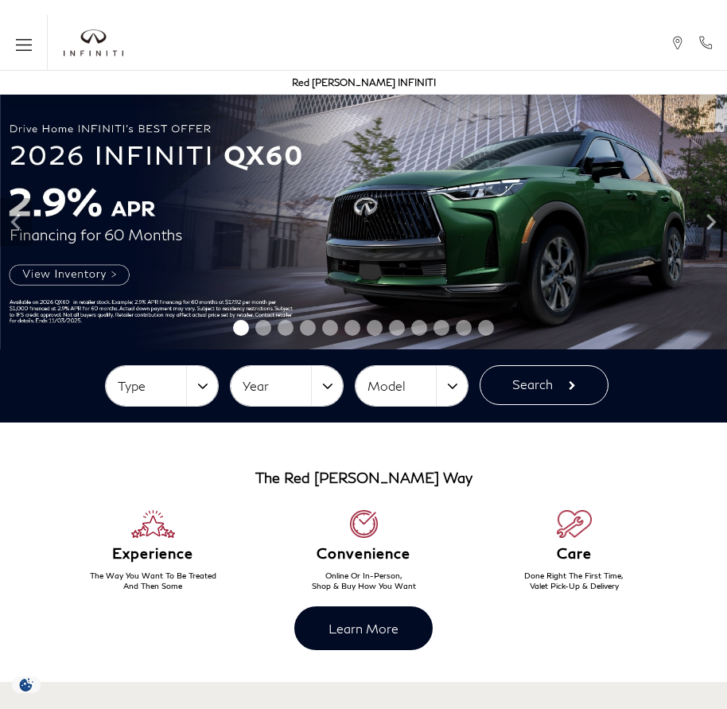  I want to click on span: Go to slide 10, so click(442, 328).